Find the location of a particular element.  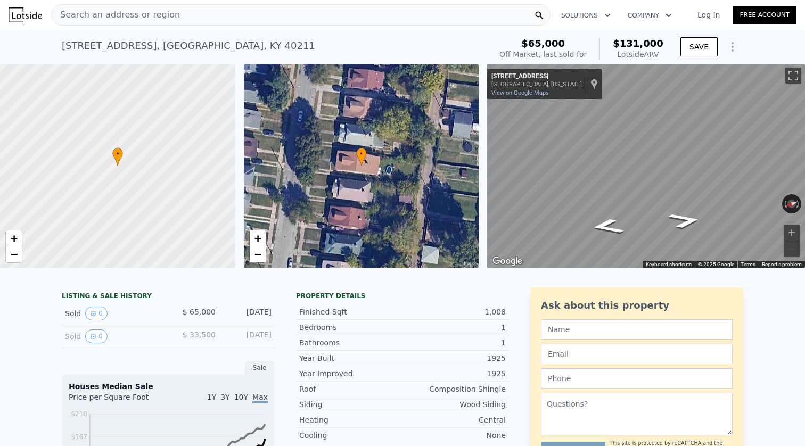

a: Show location on map is located at coordinates (594, 84).